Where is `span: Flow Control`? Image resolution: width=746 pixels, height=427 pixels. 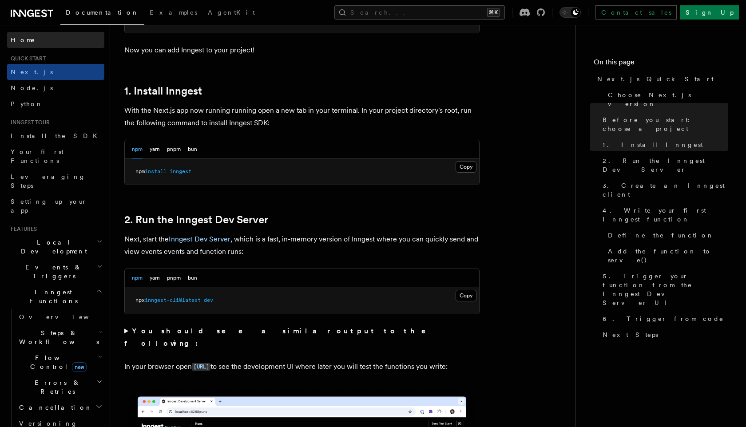
span: Flow Control is located at coordinates (56, 362).